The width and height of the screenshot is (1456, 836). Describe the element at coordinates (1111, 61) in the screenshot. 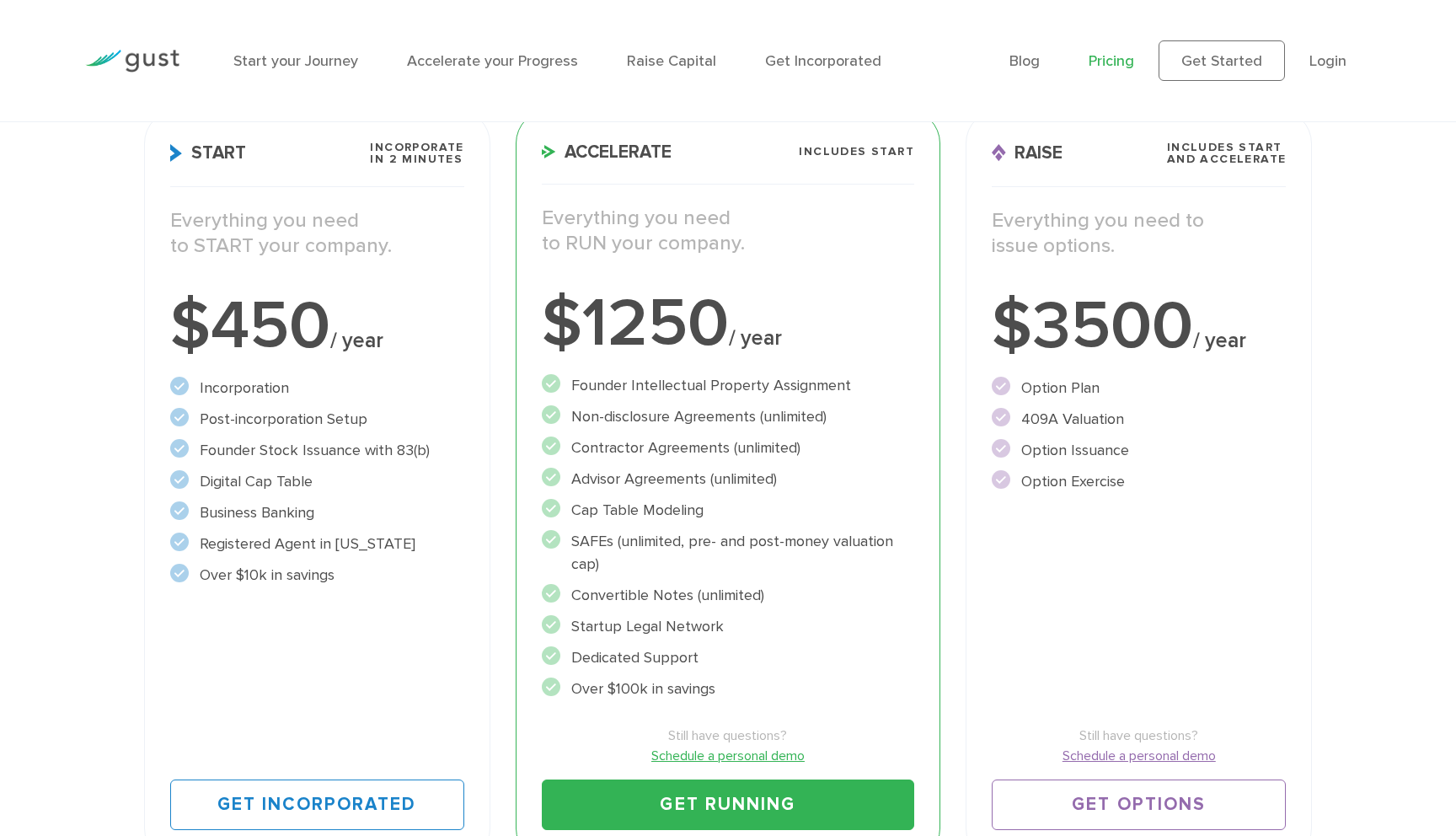

I see `a: Pricing` at that location.